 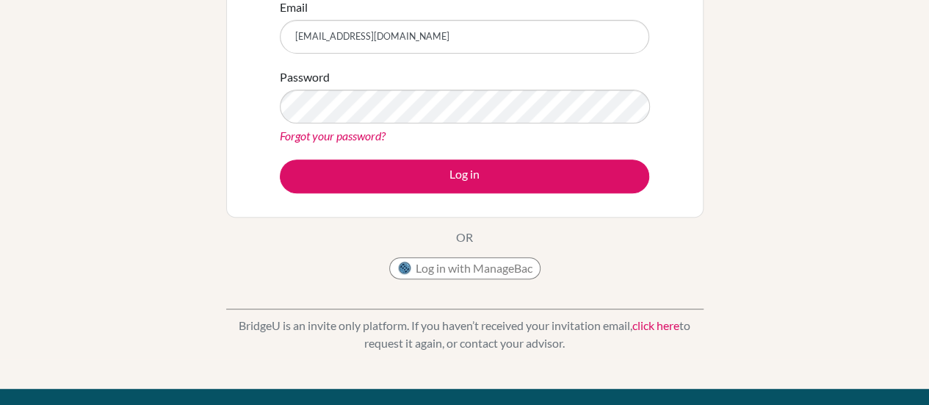 What do you see at coordinates (333, 135) in the screenshot?
I see `a: Forgot your password?` at bounding box center [333, 135].